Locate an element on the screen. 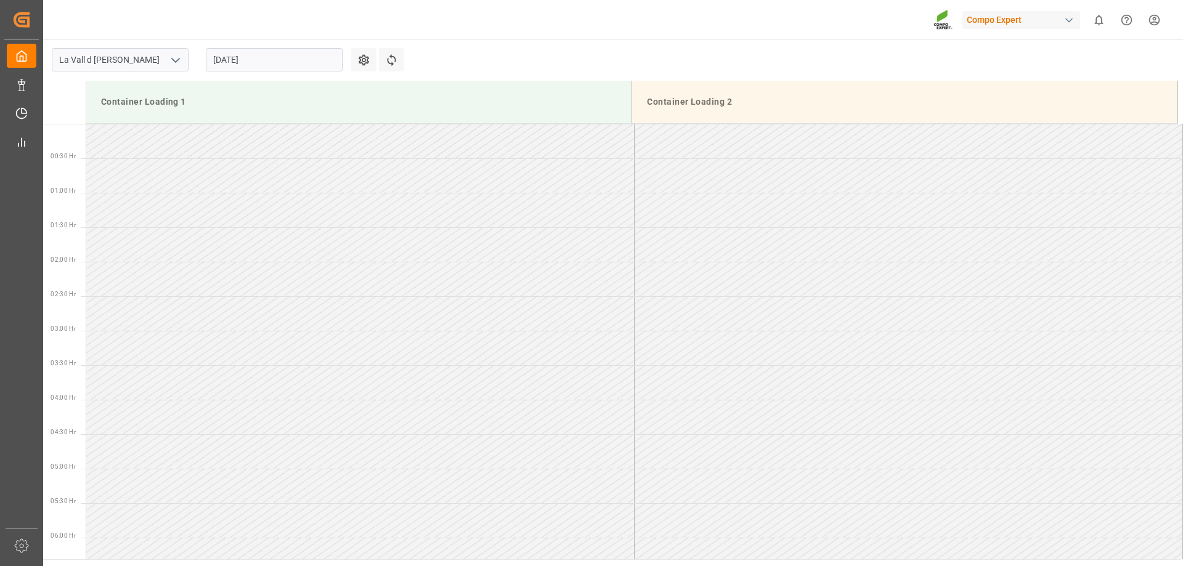 The width and height of the screenshot is (1183, 566). span: 01:00 Hr is located at coordinates (63, 190).